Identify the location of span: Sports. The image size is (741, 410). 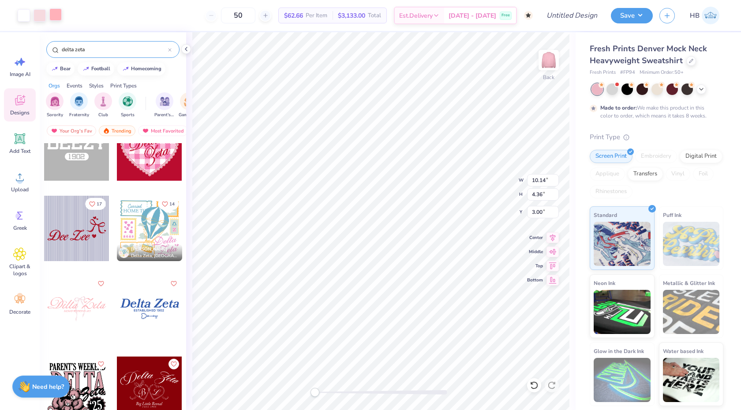
(128, 115).